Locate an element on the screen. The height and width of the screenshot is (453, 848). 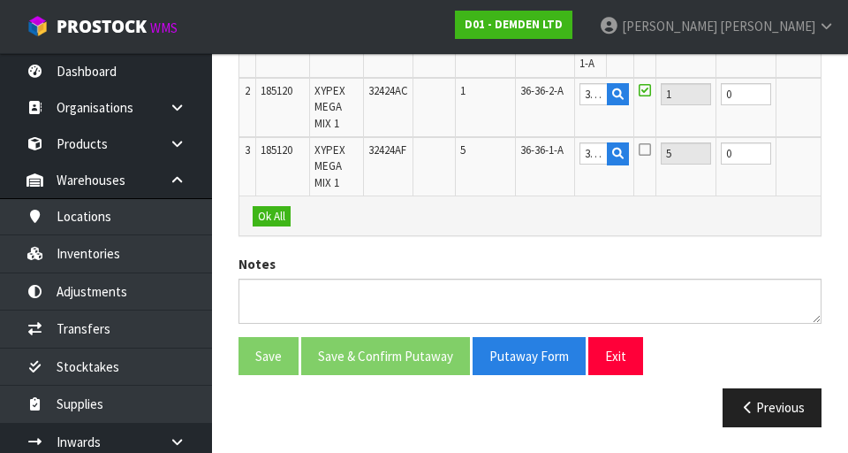
span: ProStock is located at coordinates (102, 27).